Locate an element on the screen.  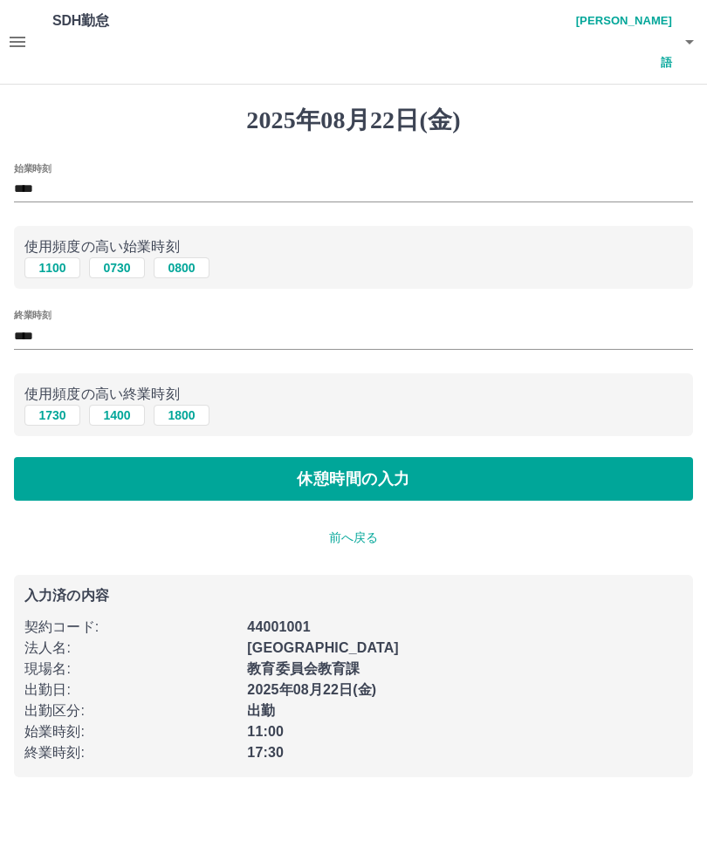
p: 終業時刻 : is located at coordinates (130, 753).